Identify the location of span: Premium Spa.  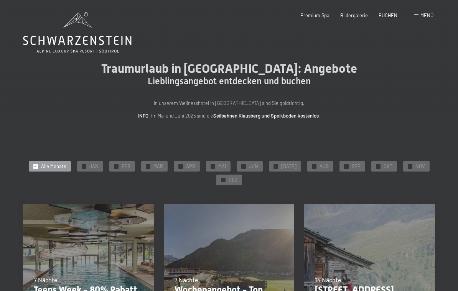
(315, 15).